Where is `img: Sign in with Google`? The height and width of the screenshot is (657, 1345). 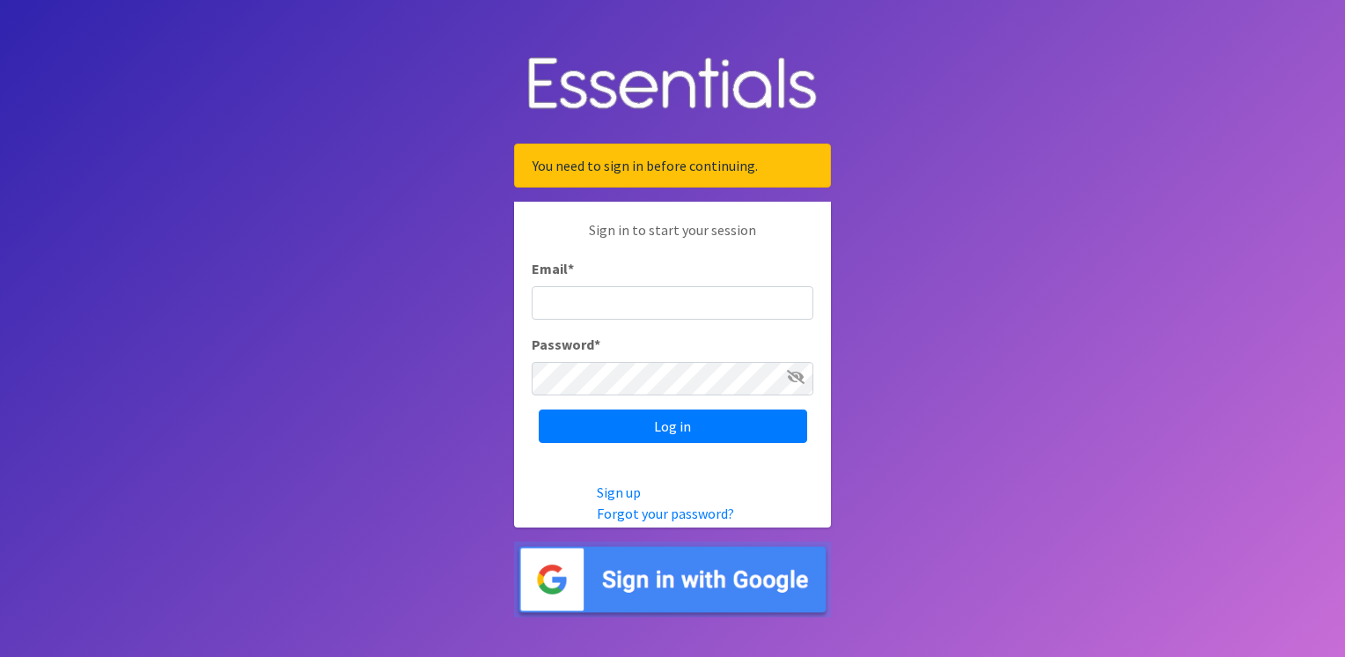 img: Sign in with Google is located at coordinates (673, 579).